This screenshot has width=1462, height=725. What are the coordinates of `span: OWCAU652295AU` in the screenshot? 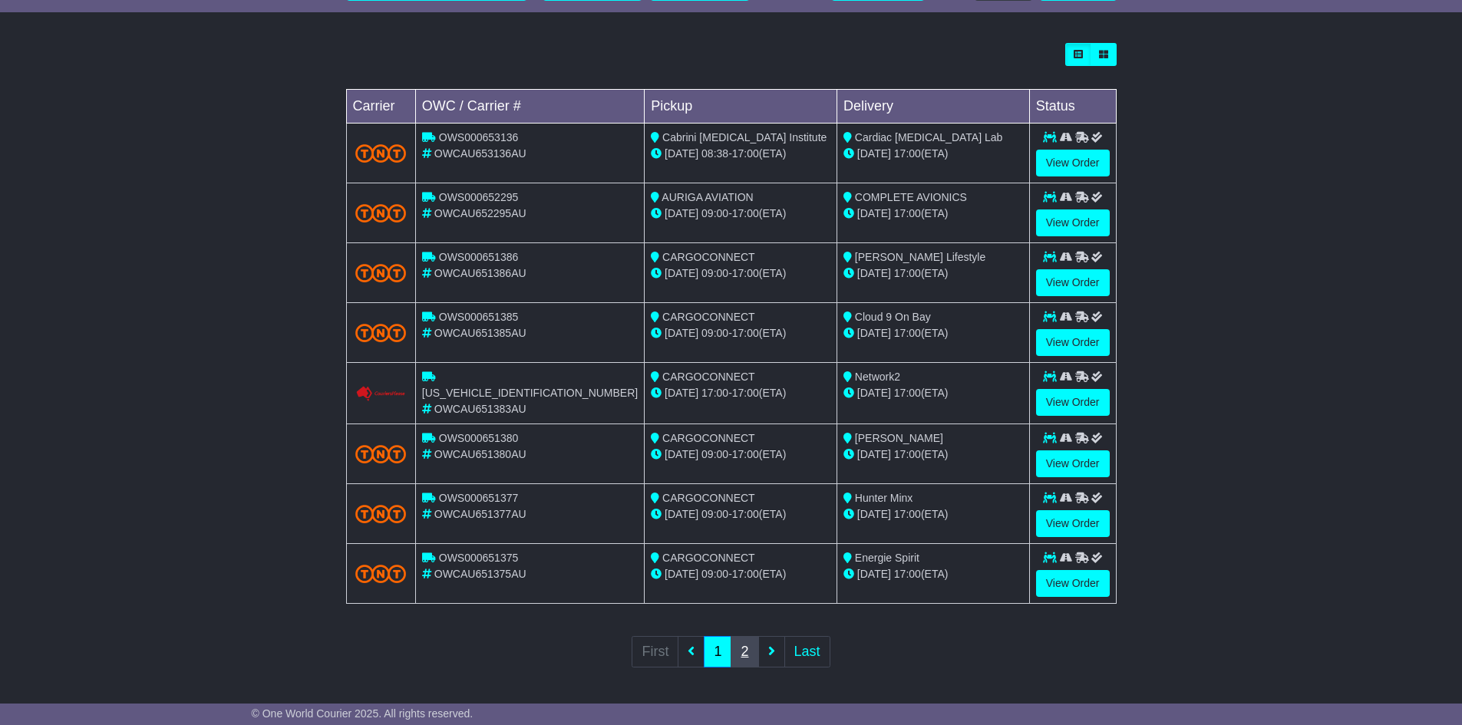 It's located at (481, 213).